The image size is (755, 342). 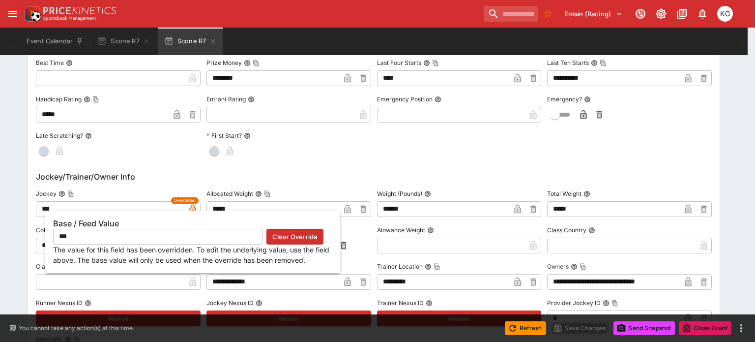 What do you see at coordinates (548, 14) in the screenshot?
I see `button: No Bookmarks` at bounding box center [548, 14].